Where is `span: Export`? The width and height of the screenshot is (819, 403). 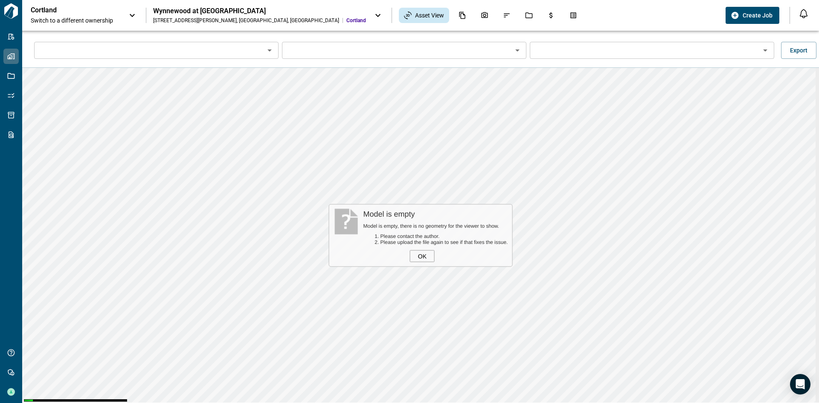
span: Export is located at coordinates (798, 50).